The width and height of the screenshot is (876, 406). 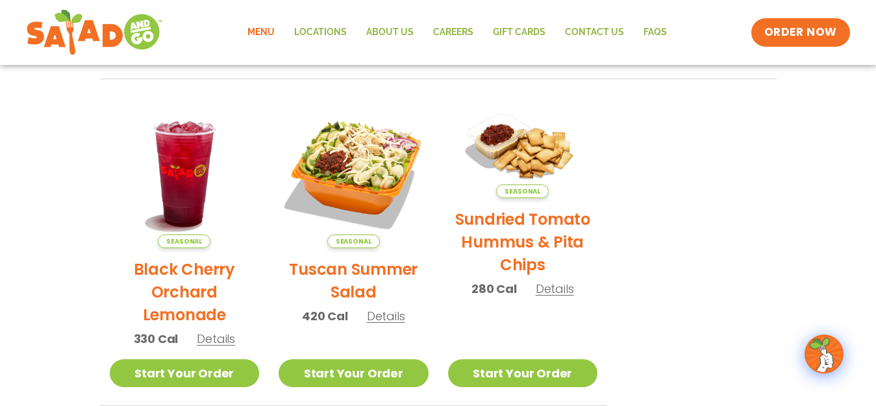 What do you see at coordinates (800, 32) in the screenshot?
I see `span: ORDER NOW` at bounding box center [800, 32].